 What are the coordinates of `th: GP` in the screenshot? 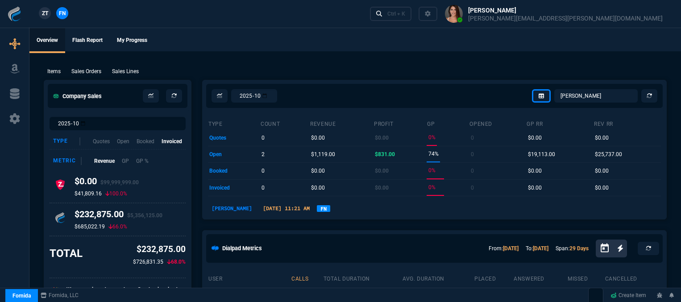 It's located at (447, 123).